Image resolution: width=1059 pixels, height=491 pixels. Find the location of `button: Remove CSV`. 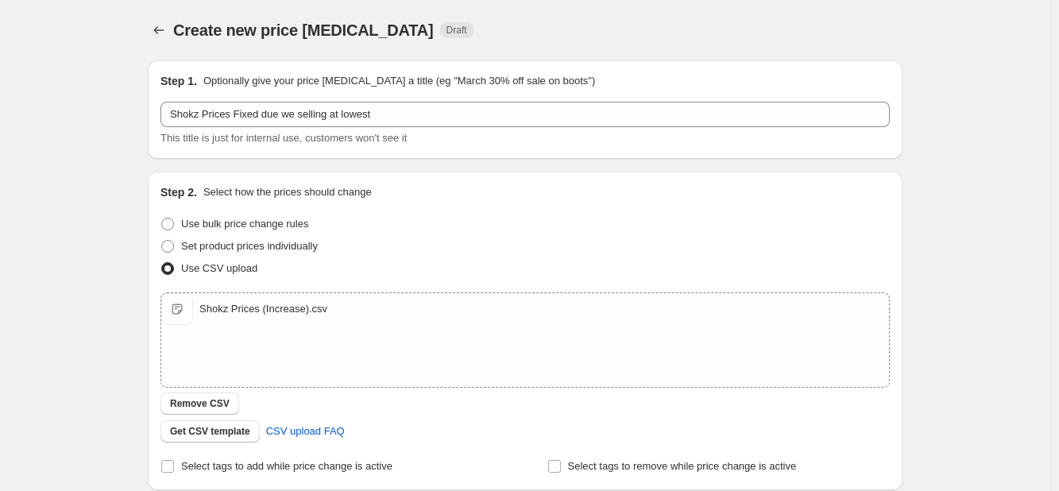

button: Remove CSV is located at coordinates (199, 404).